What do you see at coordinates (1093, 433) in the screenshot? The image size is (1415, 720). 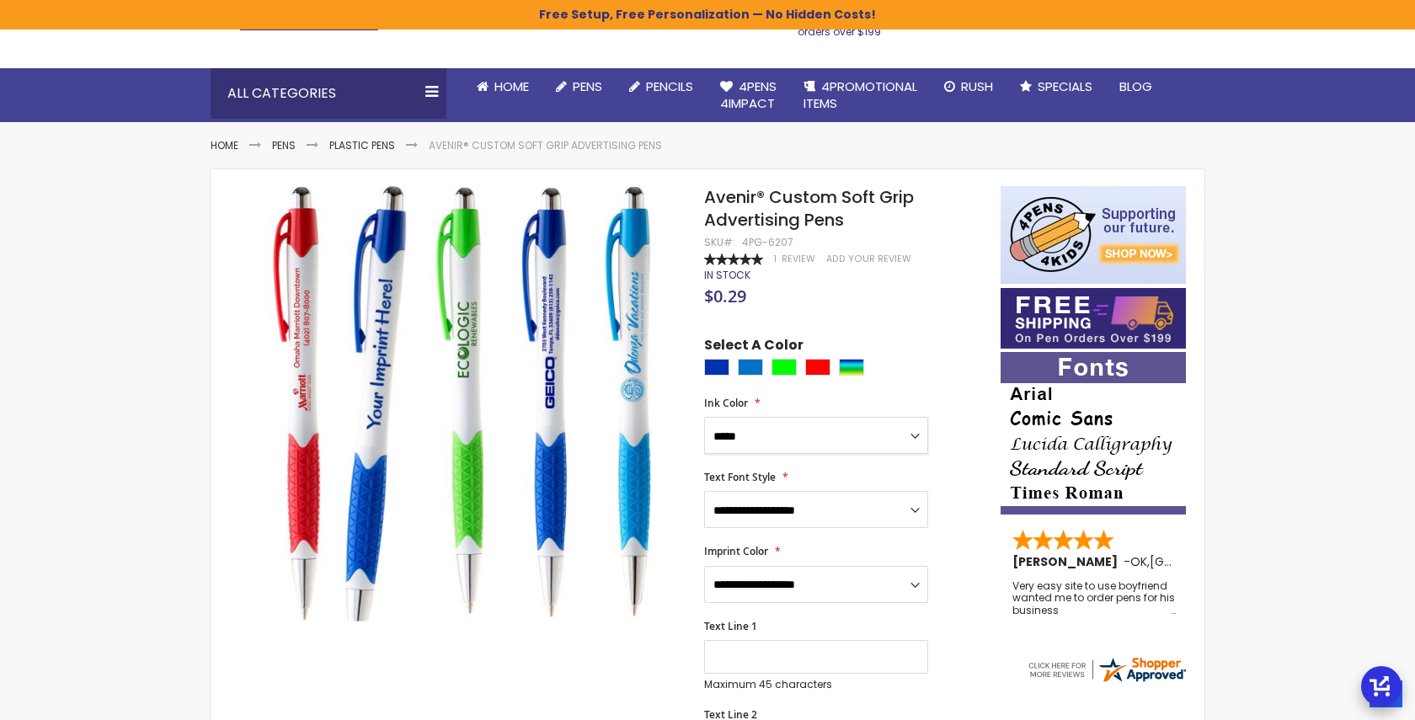 I see `img: font-personalization-examples` at bounding box center [1093, 433].